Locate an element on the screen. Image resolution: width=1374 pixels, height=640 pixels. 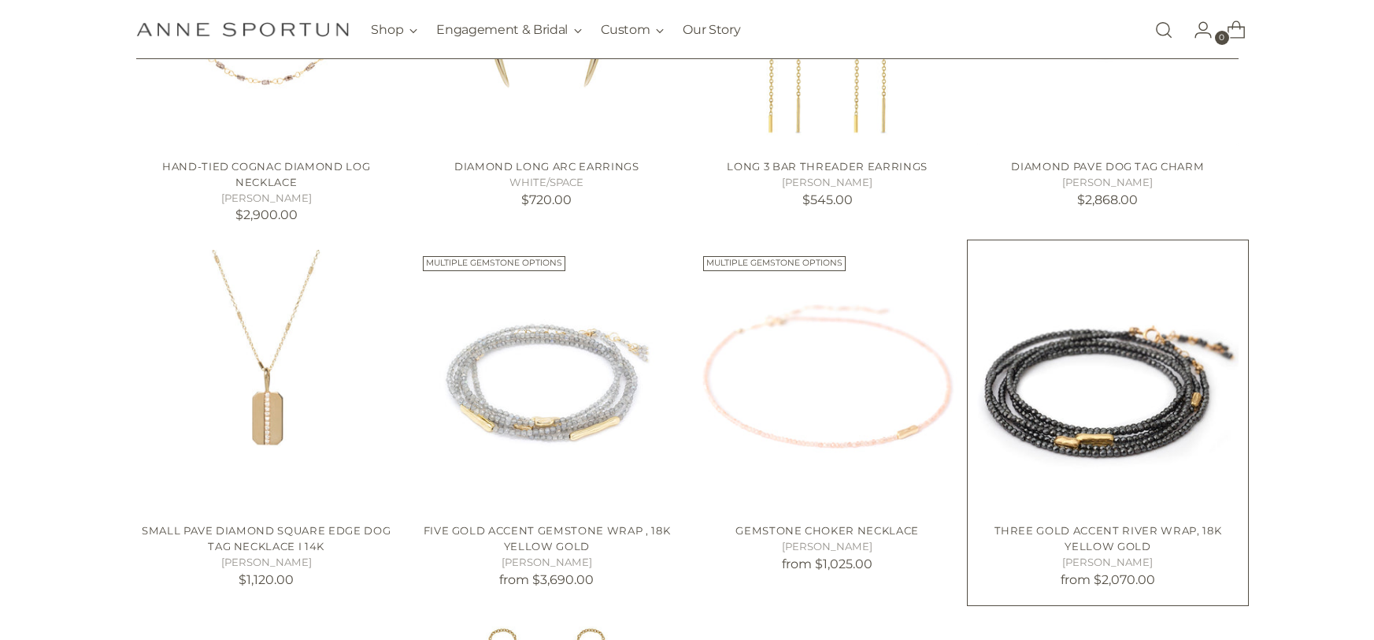
a: DIAMOND PAVE DOG TAG CHARM is located at coordinates (1107, 166).